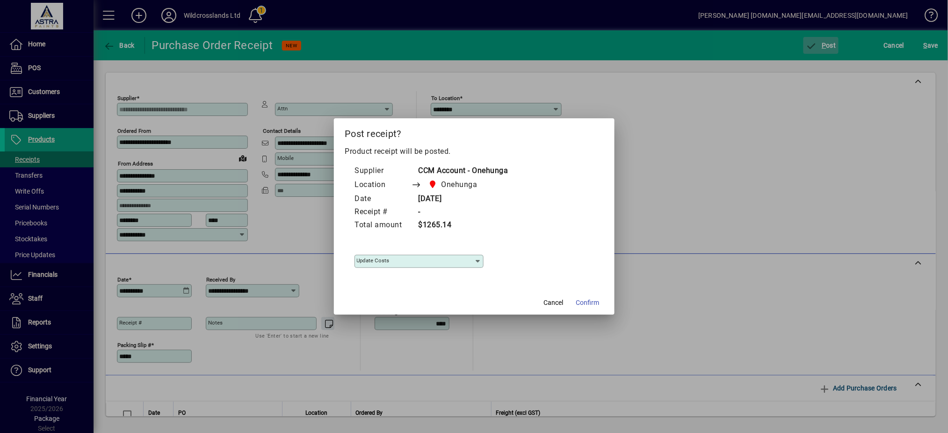 This screenshot has height=433, width=948. I want to click on span: Confirm, so click(588, 302).